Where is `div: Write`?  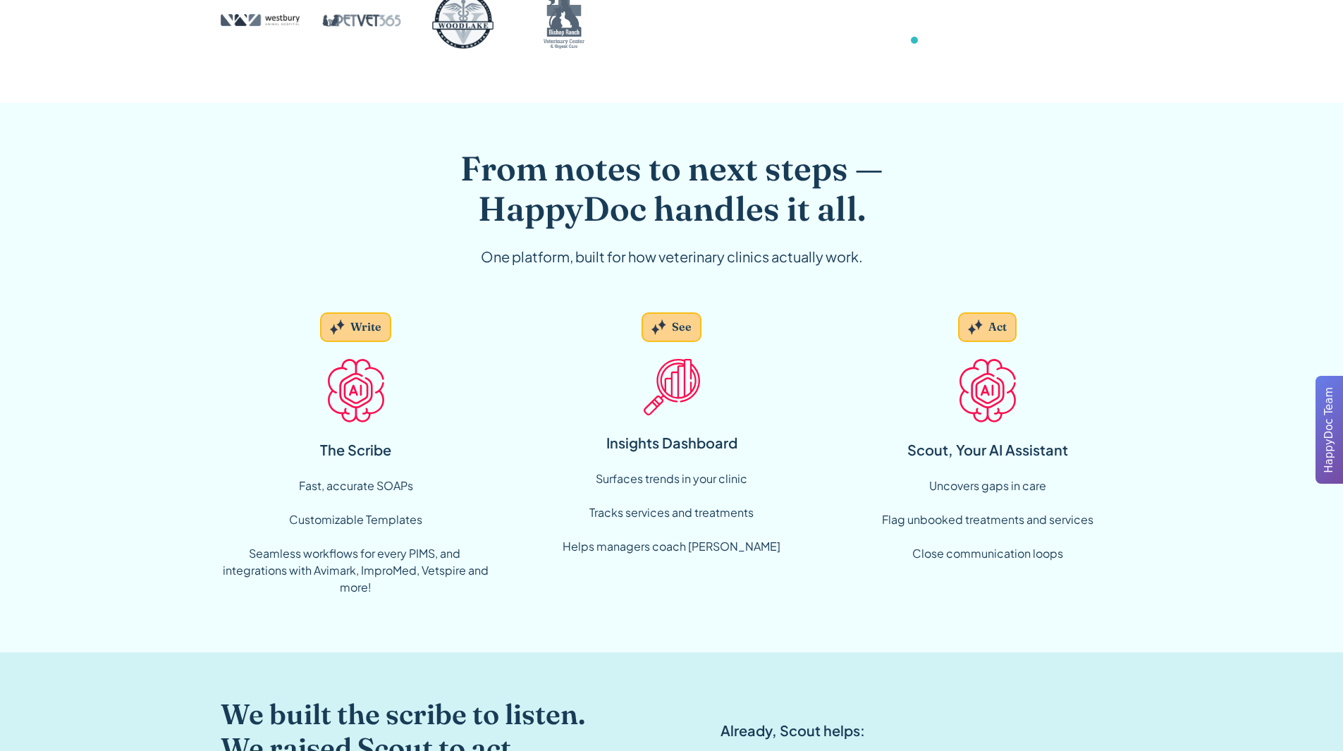 div: Write is located at coordinates (366, 327).